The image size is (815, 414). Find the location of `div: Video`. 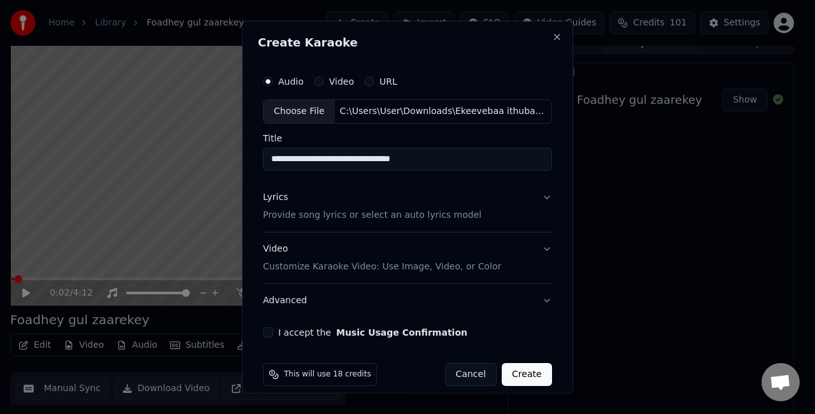

div: Video is located at coordinates (382, 257).